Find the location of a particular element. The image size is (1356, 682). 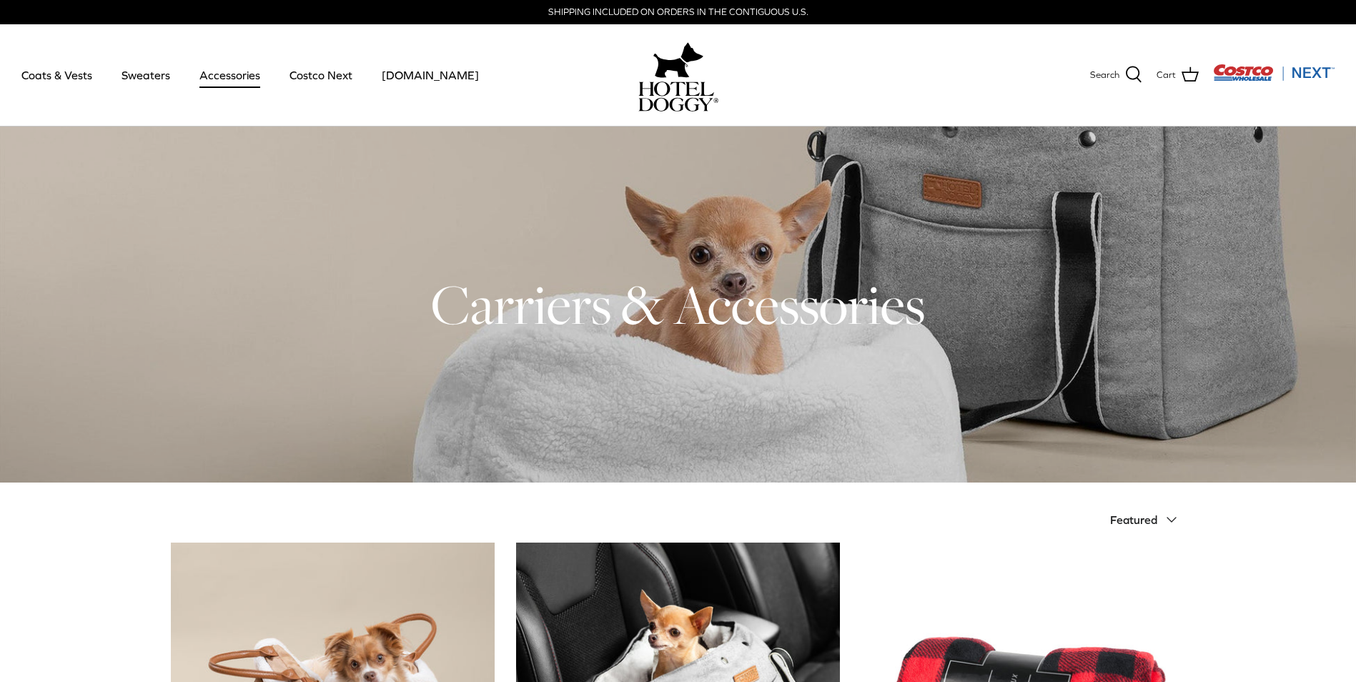

a: Costco Next is located at coordinates (321, 75).